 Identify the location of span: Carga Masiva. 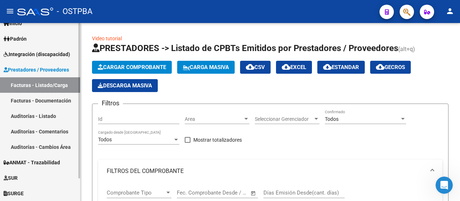
(206, 67).